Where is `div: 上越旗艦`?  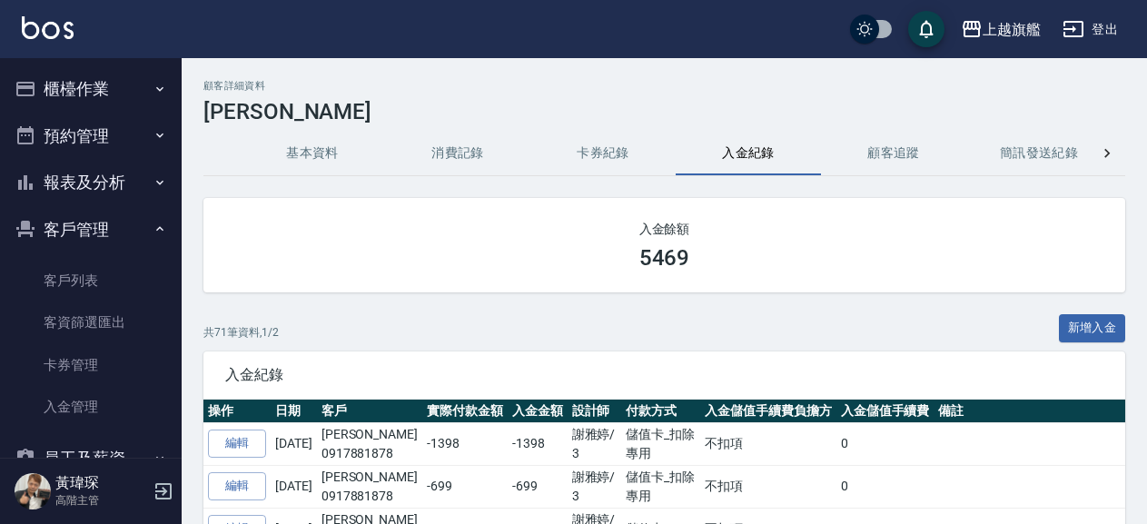
div: 上越旗艦 is located at coordinates (1012, 29).